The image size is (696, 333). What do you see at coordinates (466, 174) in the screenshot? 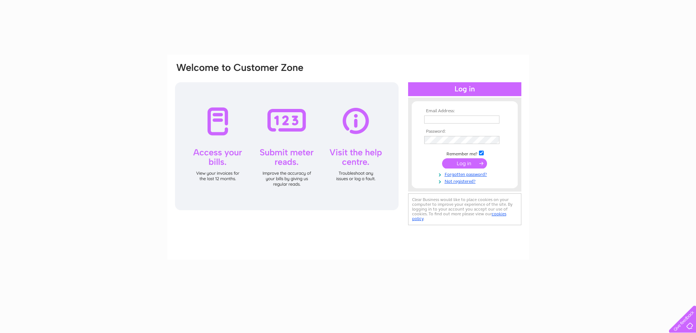
I see `a: Forgotten password?` at bounding box center [466, 174].